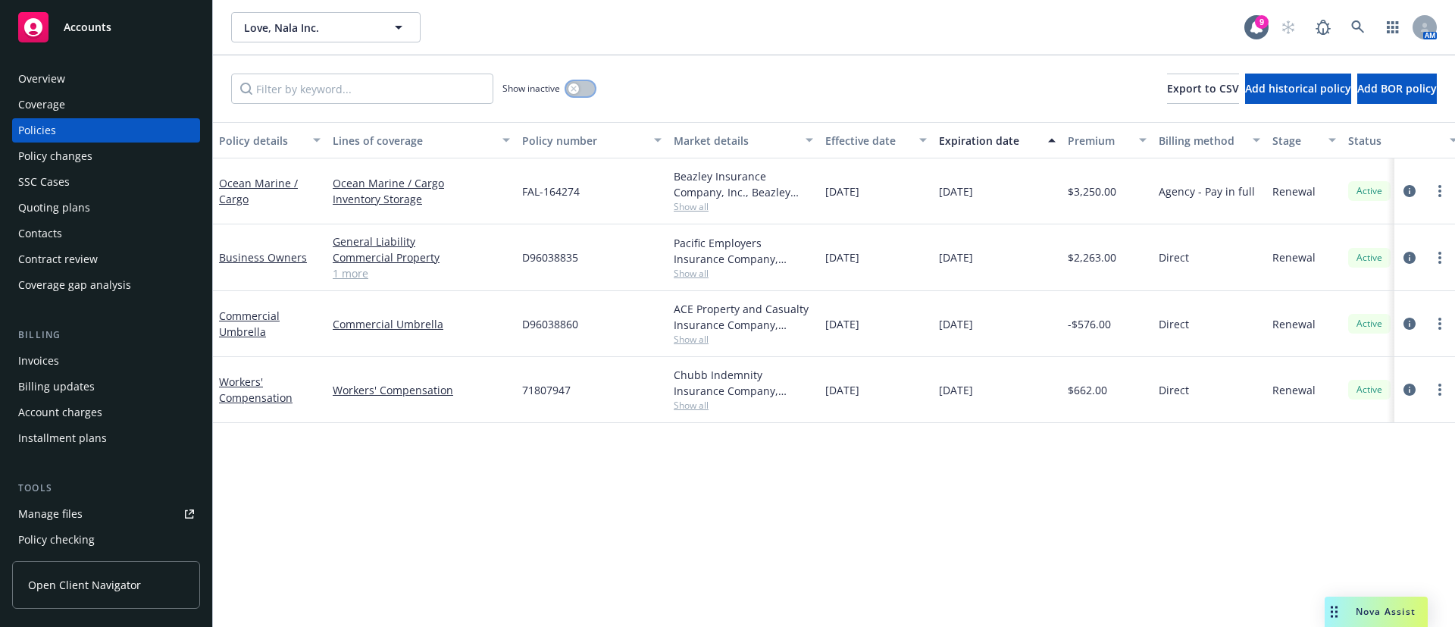 Image resolution: width=1455 pixels, height=627 pixels. What do you see at coordinates (743, 383) in the screenshot?
I see `div: Chubb Indemnity Insurance Company, Chubb Group` at bounding box center [743, 383].